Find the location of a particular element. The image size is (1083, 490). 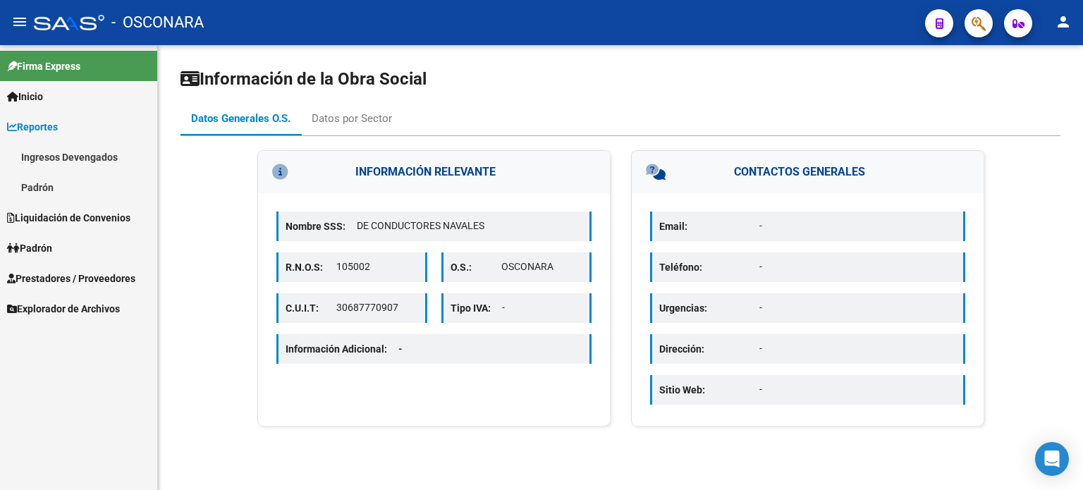

p: Nombre SSS: is located at coordinates (321, 226).